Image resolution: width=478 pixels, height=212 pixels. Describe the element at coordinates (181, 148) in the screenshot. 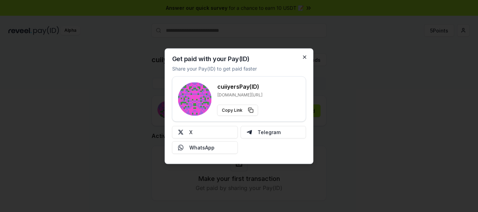

I see `img: Whatsapp` at that location.